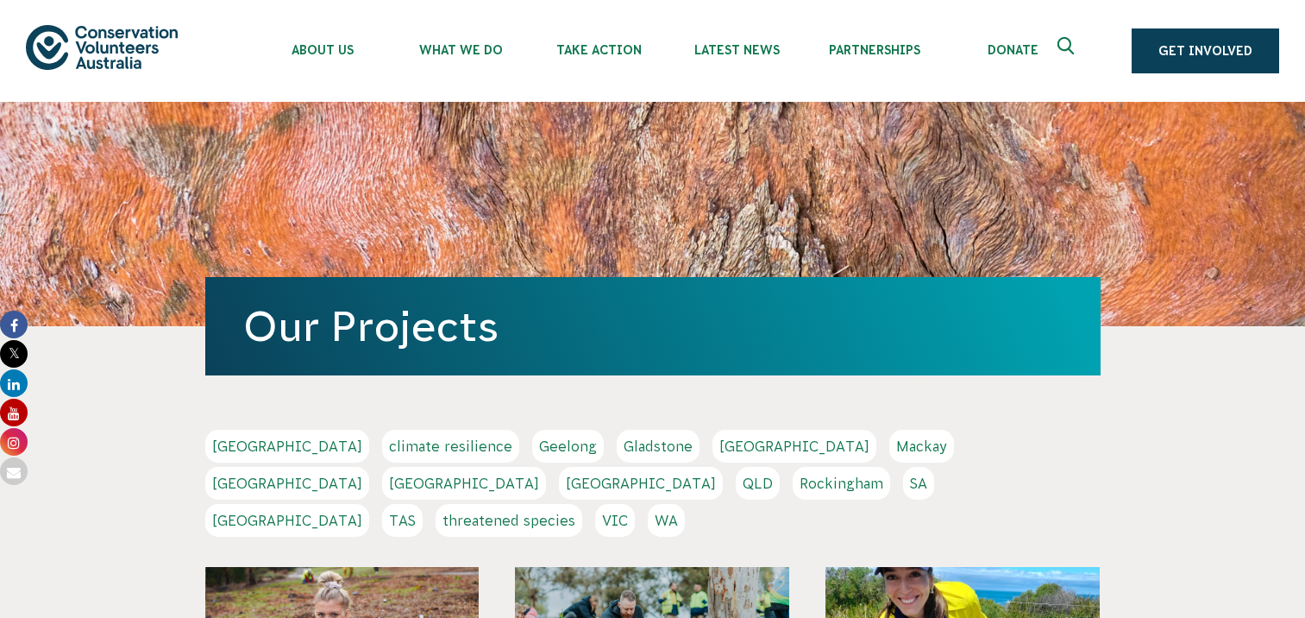  I want to click on a: Rockingham, so click(841, 483).